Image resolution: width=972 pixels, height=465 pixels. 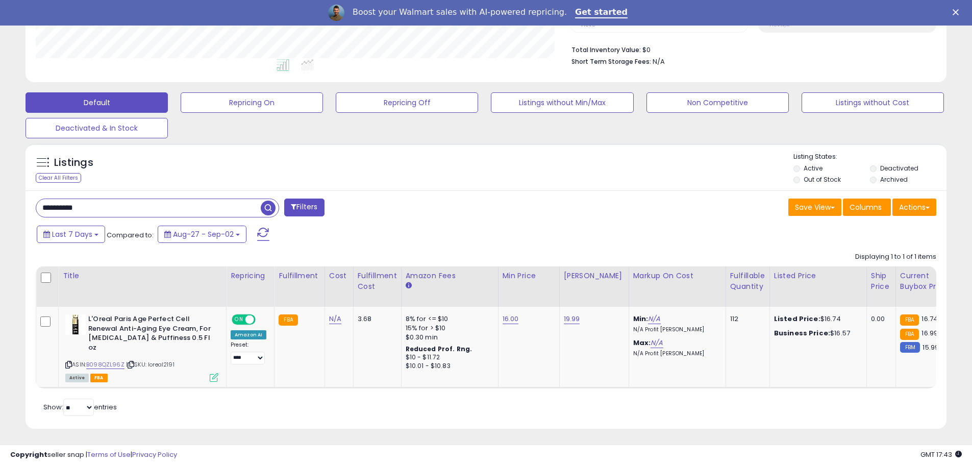 I want to click on div: 0.00, so click(x=879, y=319).